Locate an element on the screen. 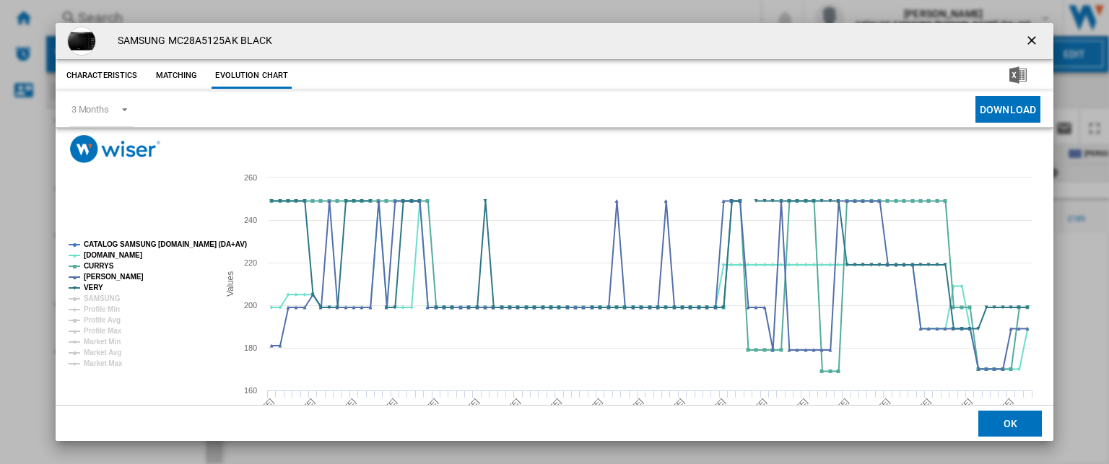 This screenshot has width=1109, height=464. button: OK is located at coordinates (1010, 423).